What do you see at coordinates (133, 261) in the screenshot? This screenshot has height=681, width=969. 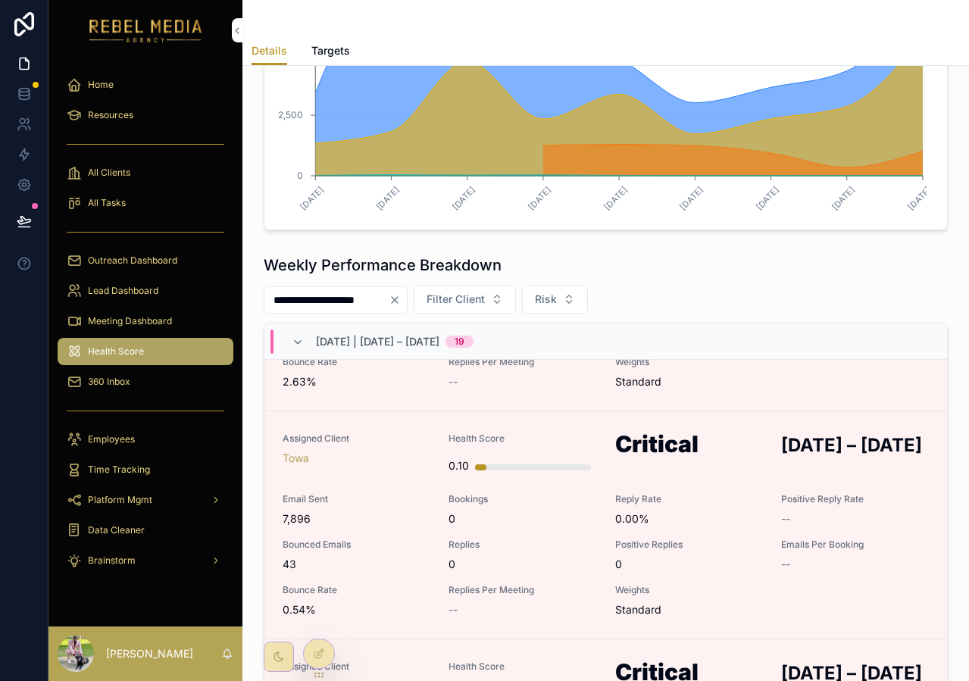 I see `span: Outreach Dashboard` at bounding box center [133, 261].